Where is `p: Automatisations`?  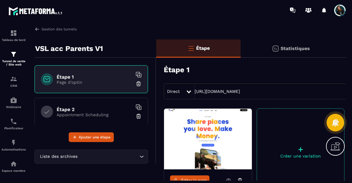 p: Automatisations is located at coordinates (14, 149).